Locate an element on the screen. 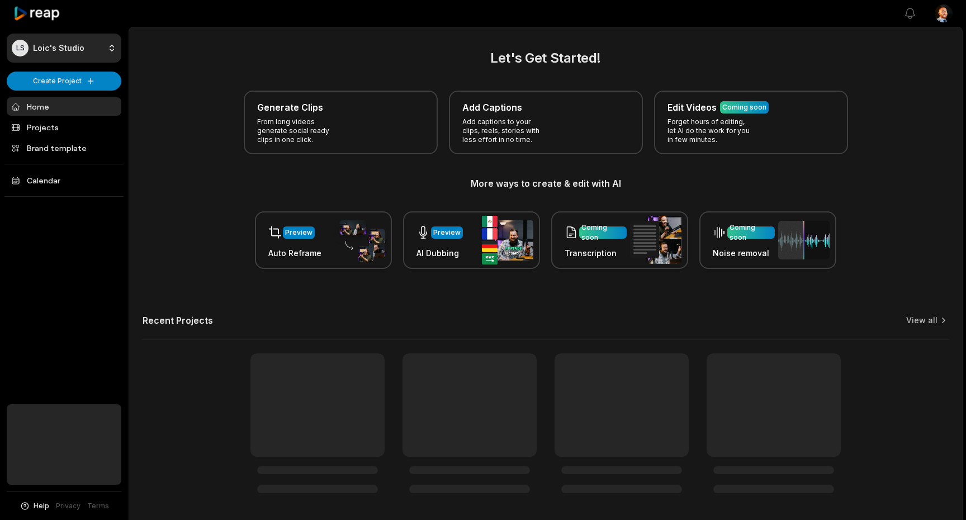 The width and height of the screenshot is (966, 520). button: Help is located at coordinates (34, 506).